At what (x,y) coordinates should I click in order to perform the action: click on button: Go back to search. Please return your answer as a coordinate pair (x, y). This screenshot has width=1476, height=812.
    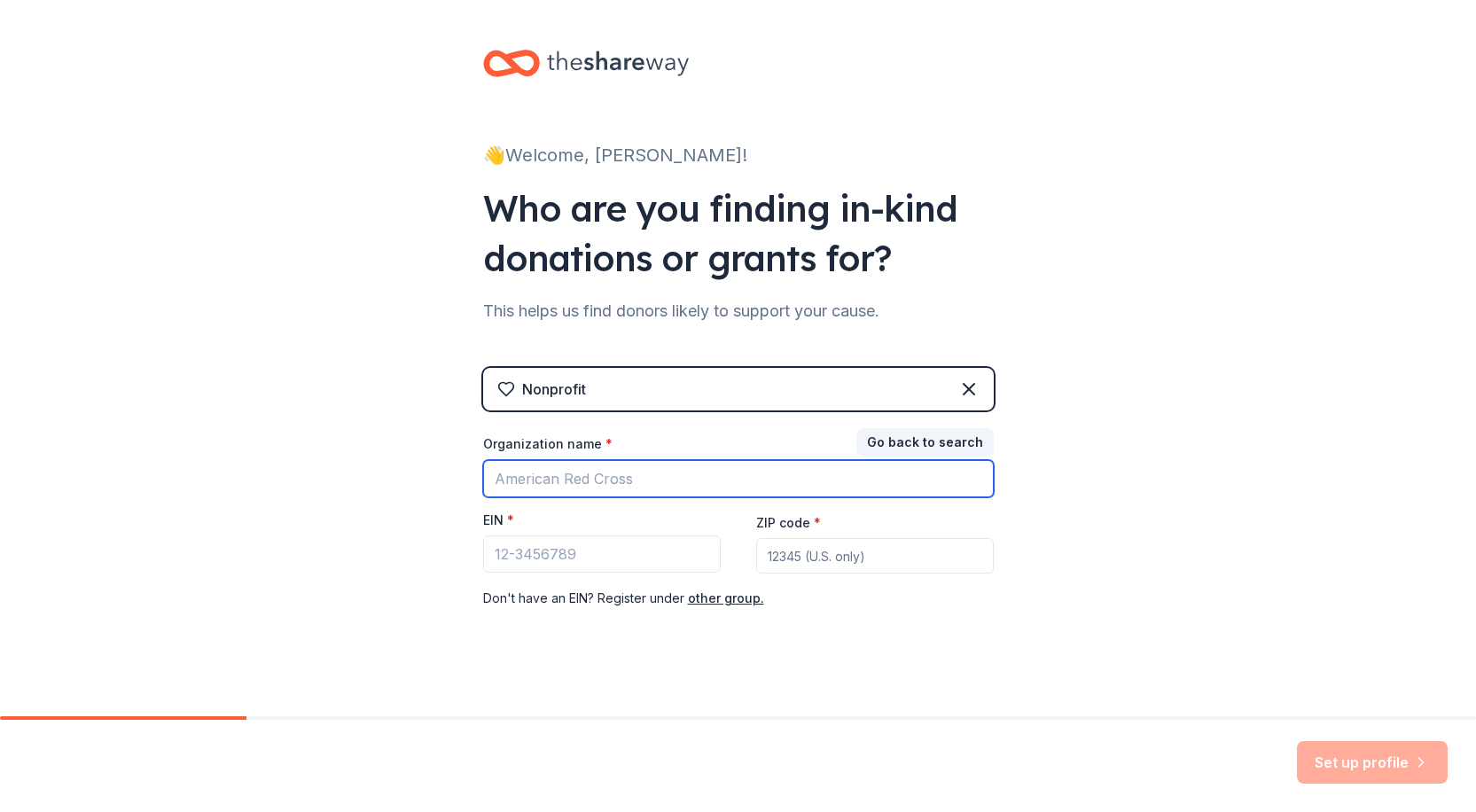
    Looking at the image, I should click on (925, 442).